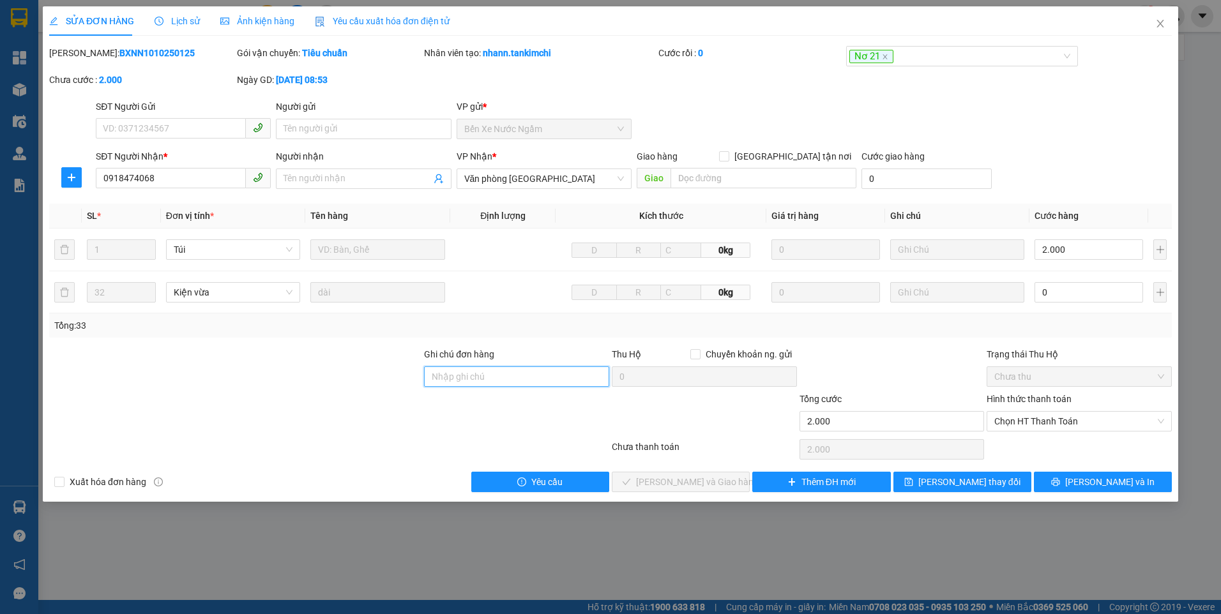  I want to click on span: Giao, so click(653, 178).